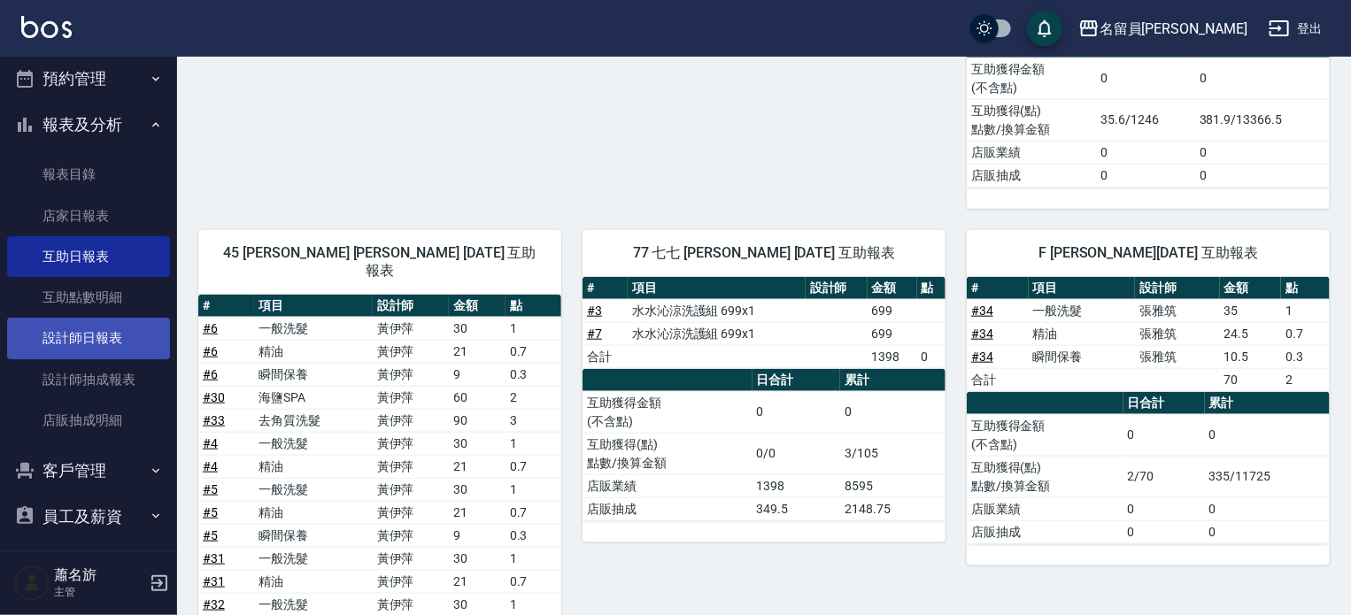 This screenshot has width=1351, height=615. I want to click on td: 8595, so click(892, 486).